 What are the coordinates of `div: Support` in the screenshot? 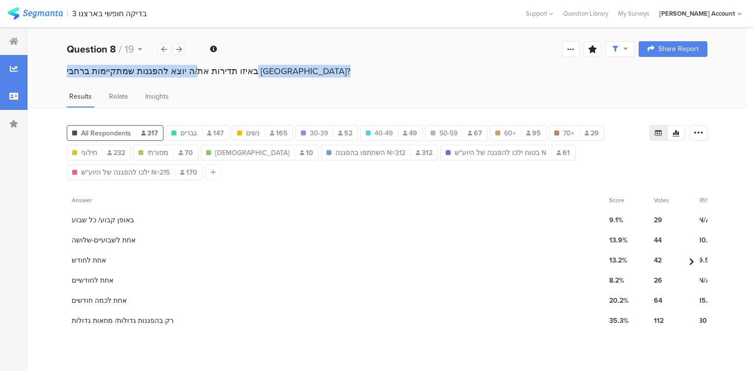 It's located at (539, 13).